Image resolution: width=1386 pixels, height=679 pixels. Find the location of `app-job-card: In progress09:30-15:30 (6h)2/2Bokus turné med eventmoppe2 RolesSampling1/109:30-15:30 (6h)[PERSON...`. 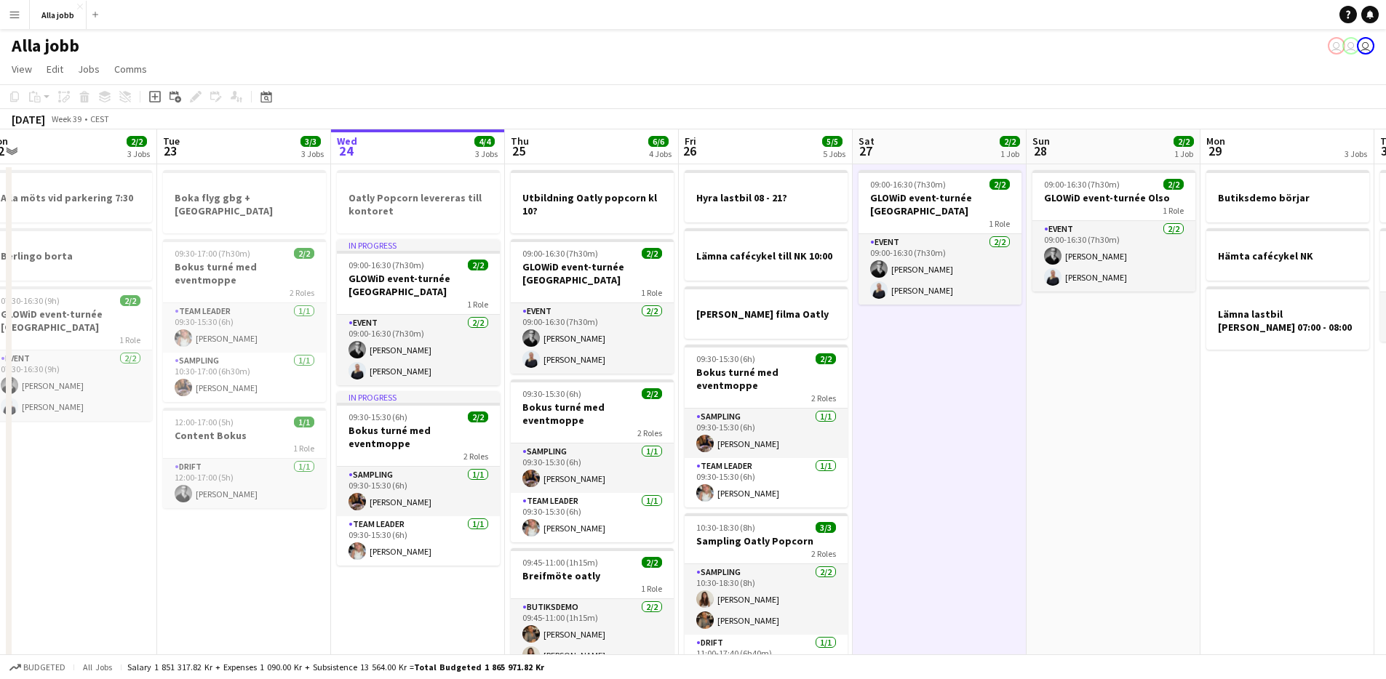

app-job-card: In progress09:30-15:30 (6h)2/2Bokus turné med eventmoppe2 RolesSampling1/109:30-15:30 (6h)[PERSON... is located at coordinates (418, 479).